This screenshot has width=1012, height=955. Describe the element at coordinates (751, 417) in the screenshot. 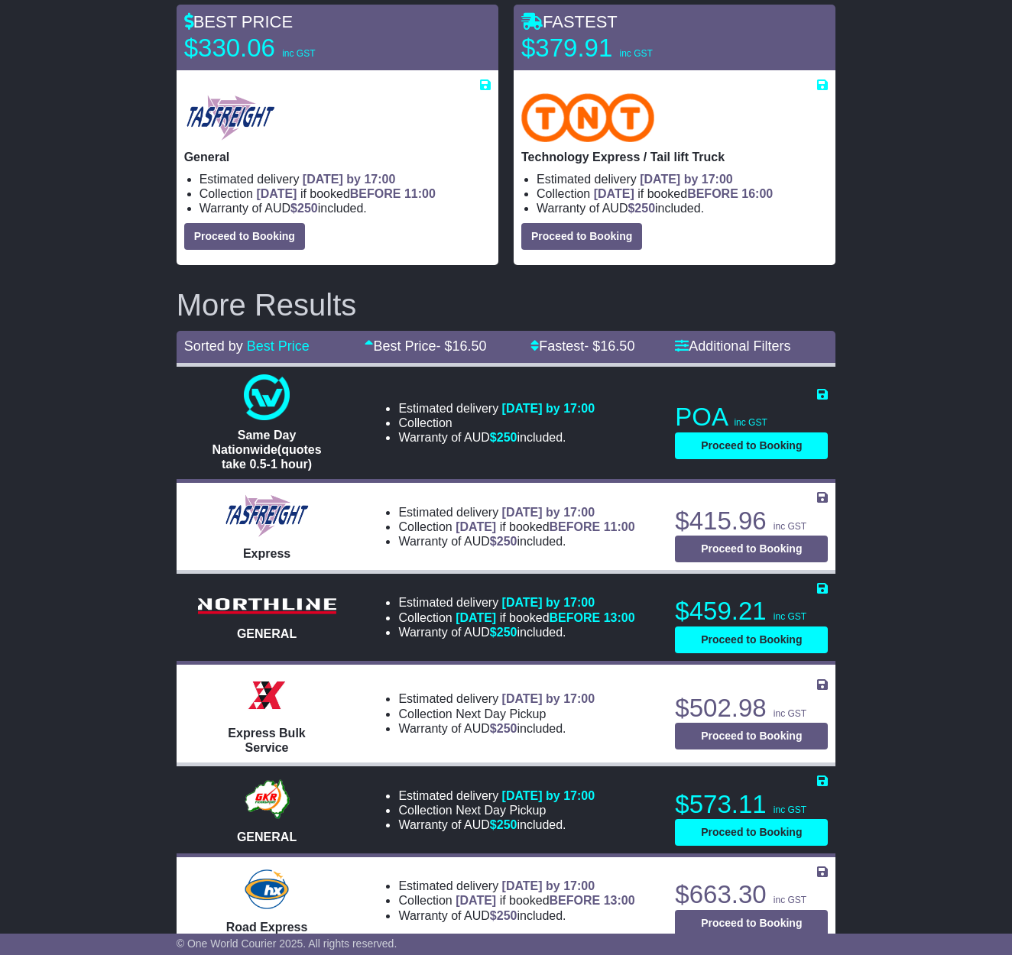

I see `p: POA` at that location.